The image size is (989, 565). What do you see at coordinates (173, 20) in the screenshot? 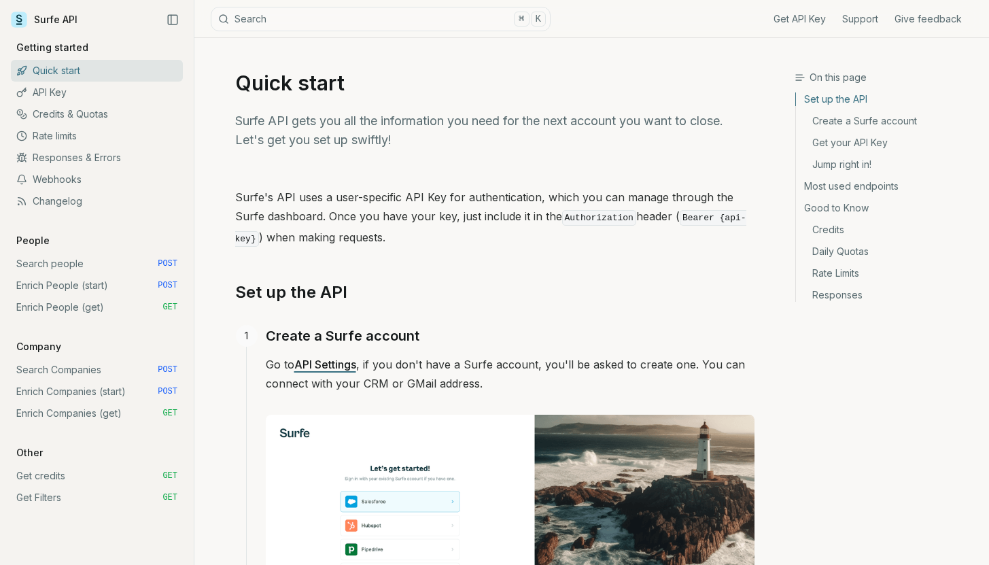
I see `button: Collapse Sidebar` at bounding box center [173, 20].